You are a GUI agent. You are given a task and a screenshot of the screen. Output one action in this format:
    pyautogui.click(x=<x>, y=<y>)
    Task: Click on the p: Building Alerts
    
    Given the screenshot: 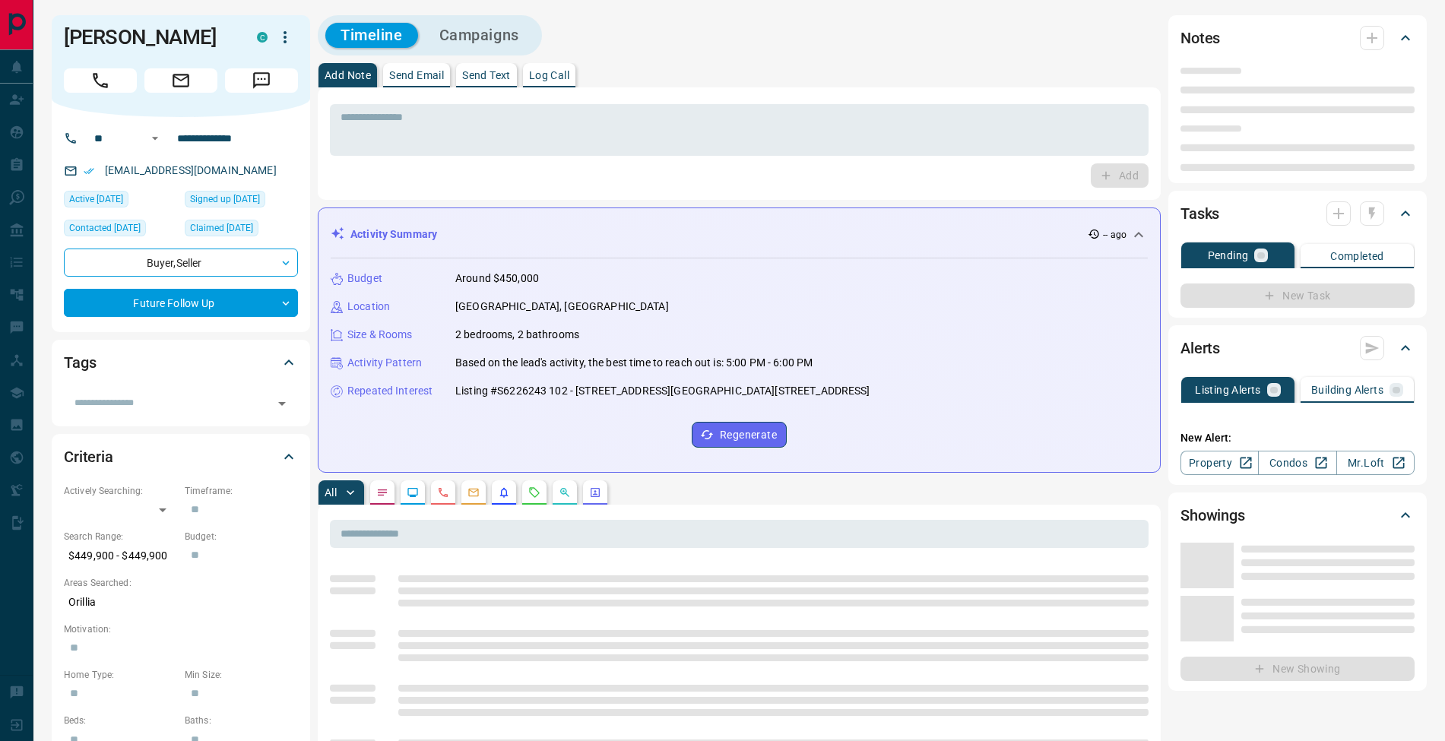 What is the action you would take?
    pyautogui.click(x=1347, y=390)
    